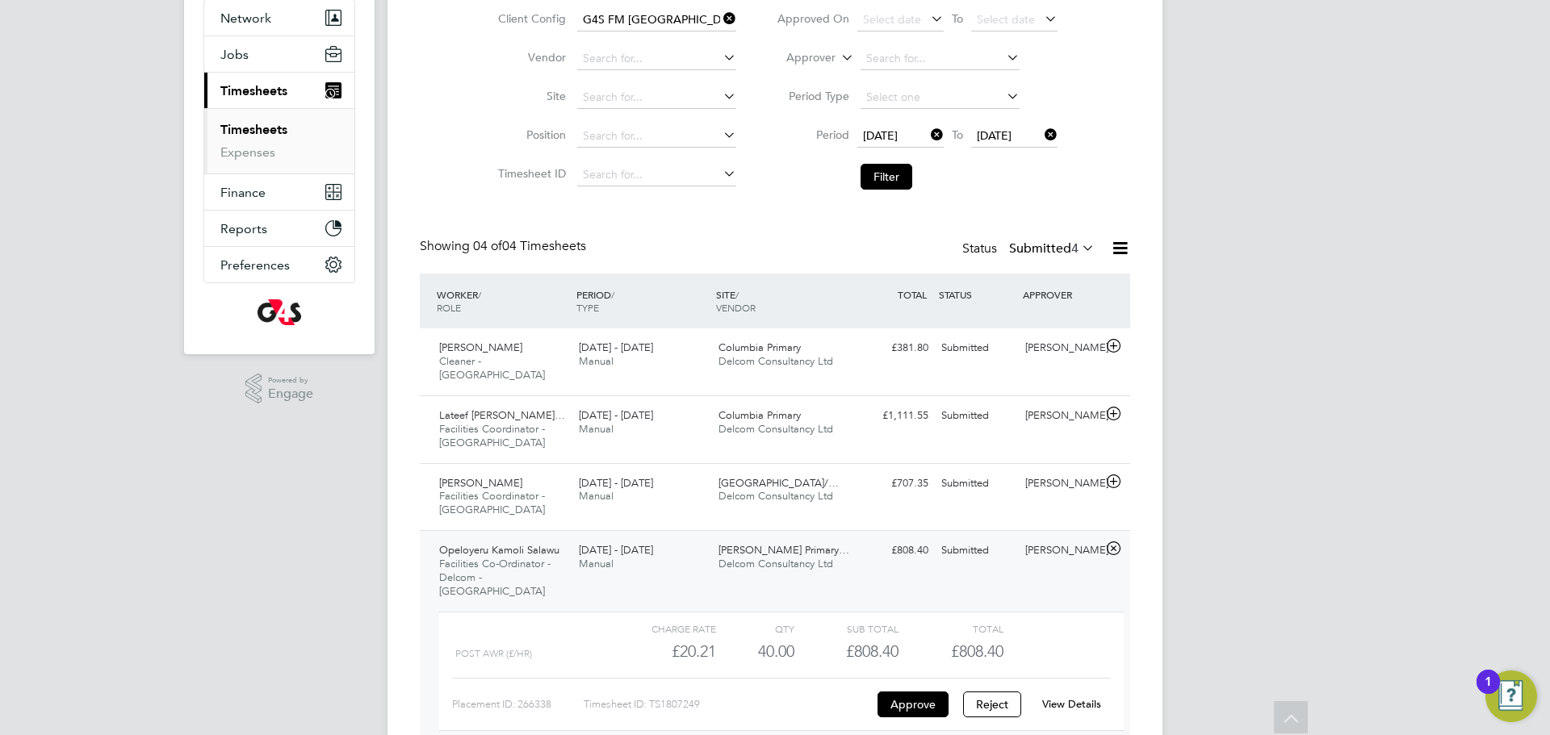  I want to click on label: Submitted, so click(1052, 249).